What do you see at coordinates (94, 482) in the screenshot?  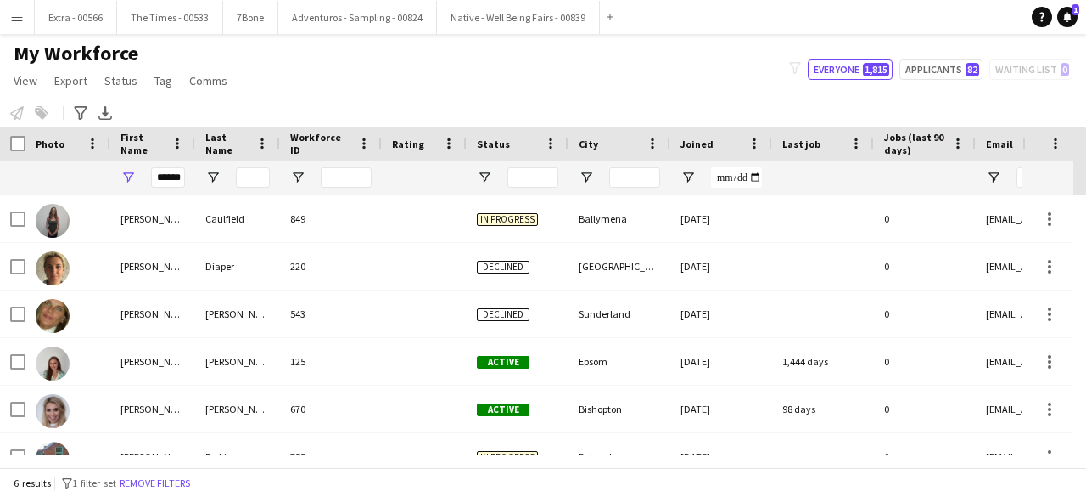 I see `span: 1 filter set` at bounding box center [94, 482].